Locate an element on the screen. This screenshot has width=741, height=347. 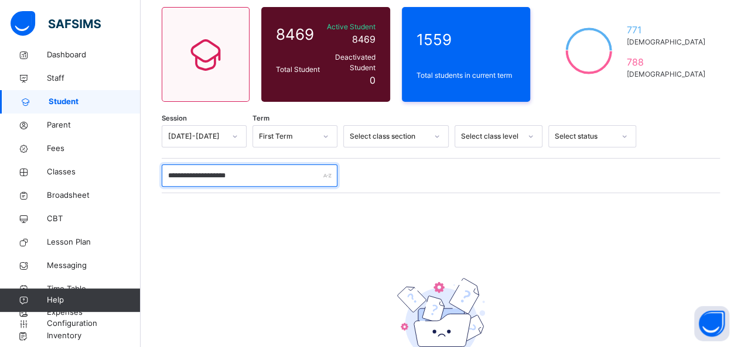
span: Staff is located at coordinates (94, 79).